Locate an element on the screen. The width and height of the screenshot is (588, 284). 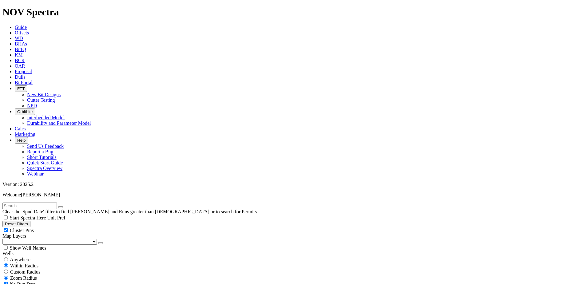
span: BitPortal is located at coordinates (24, 82).